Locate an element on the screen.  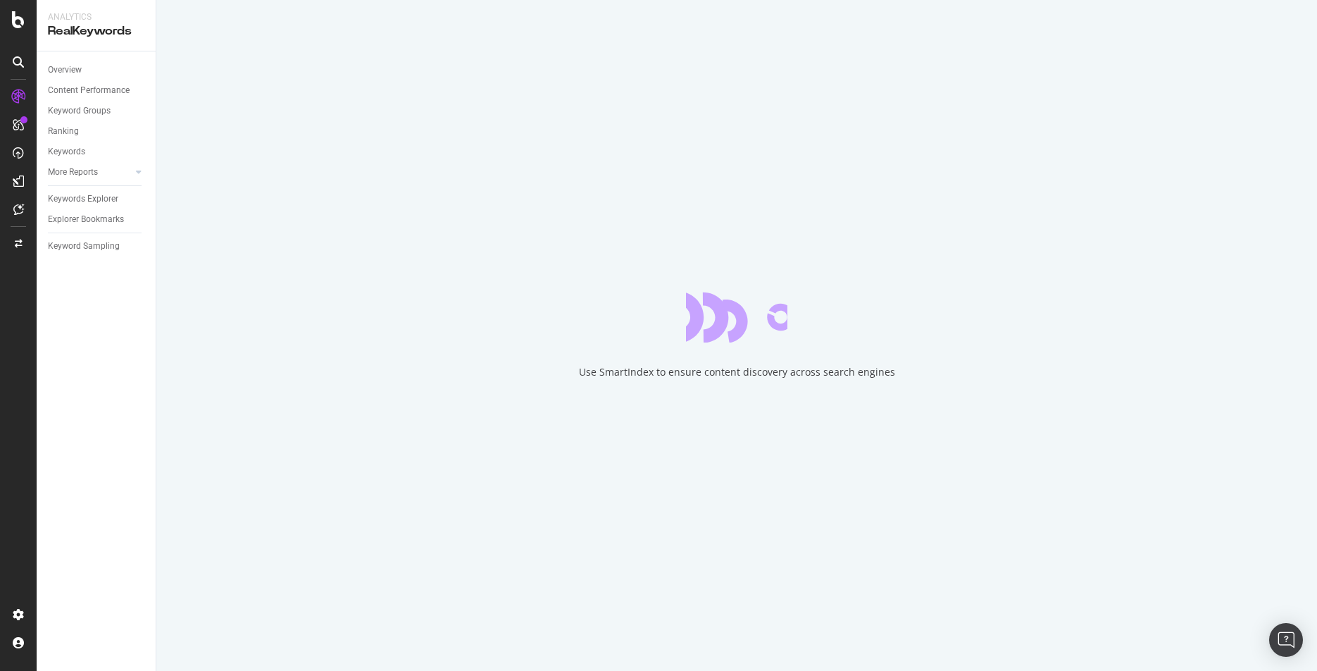
div: Keyword Sampling is located at coordinates (84, 246).